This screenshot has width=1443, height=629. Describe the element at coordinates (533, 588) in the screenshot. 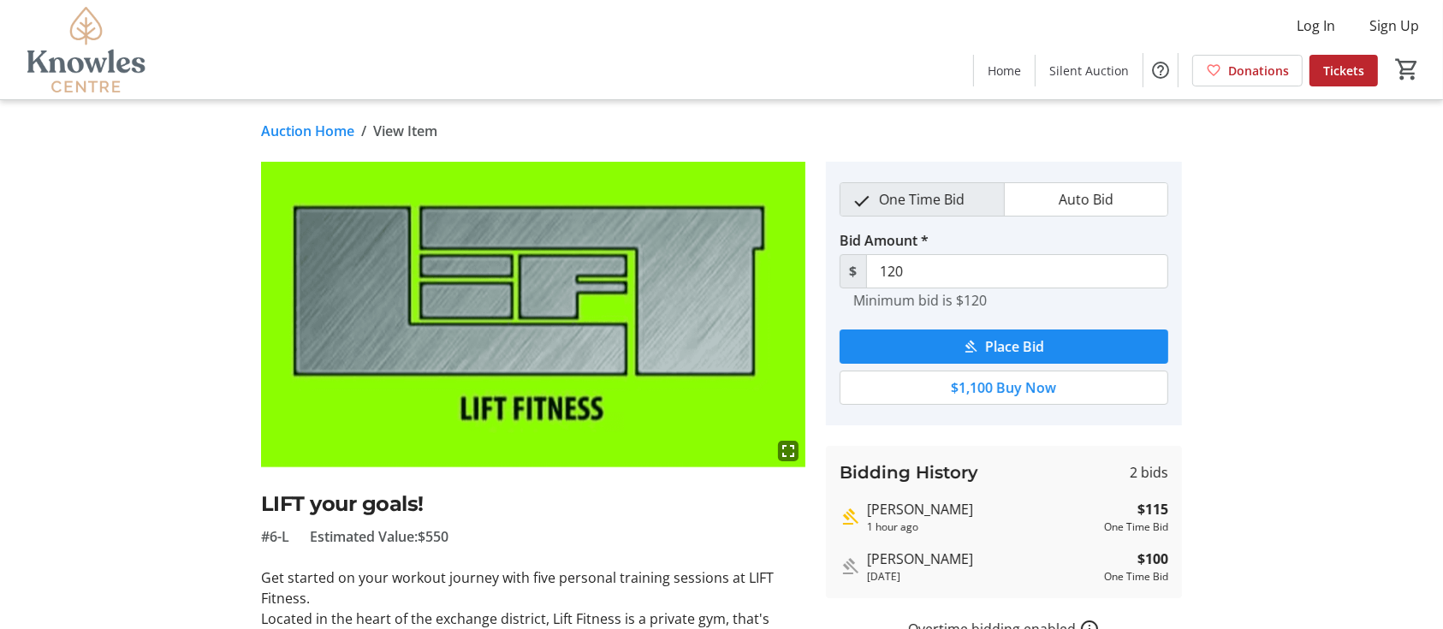

I see `p: Get started on your workout journey with five personal training sessions at LIFT Fitness.` at that location.